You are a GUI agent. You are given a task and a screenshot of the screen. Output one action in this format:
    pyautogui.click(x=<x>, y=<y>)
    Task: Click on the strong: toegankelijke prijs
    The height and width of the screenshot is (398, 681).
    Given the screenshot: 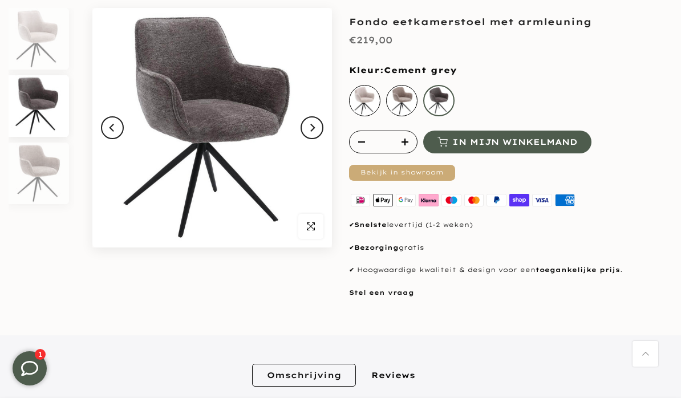 What is the action you would take?
    pyautogui.click(x=578, y=270)
    